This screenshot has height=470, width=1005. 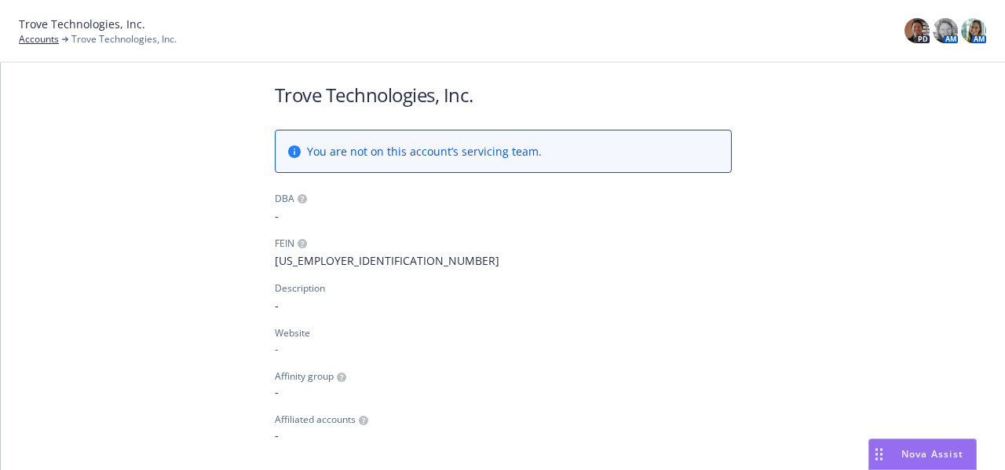 I want to click on div: Drag to move, so click(x=879, y=454).